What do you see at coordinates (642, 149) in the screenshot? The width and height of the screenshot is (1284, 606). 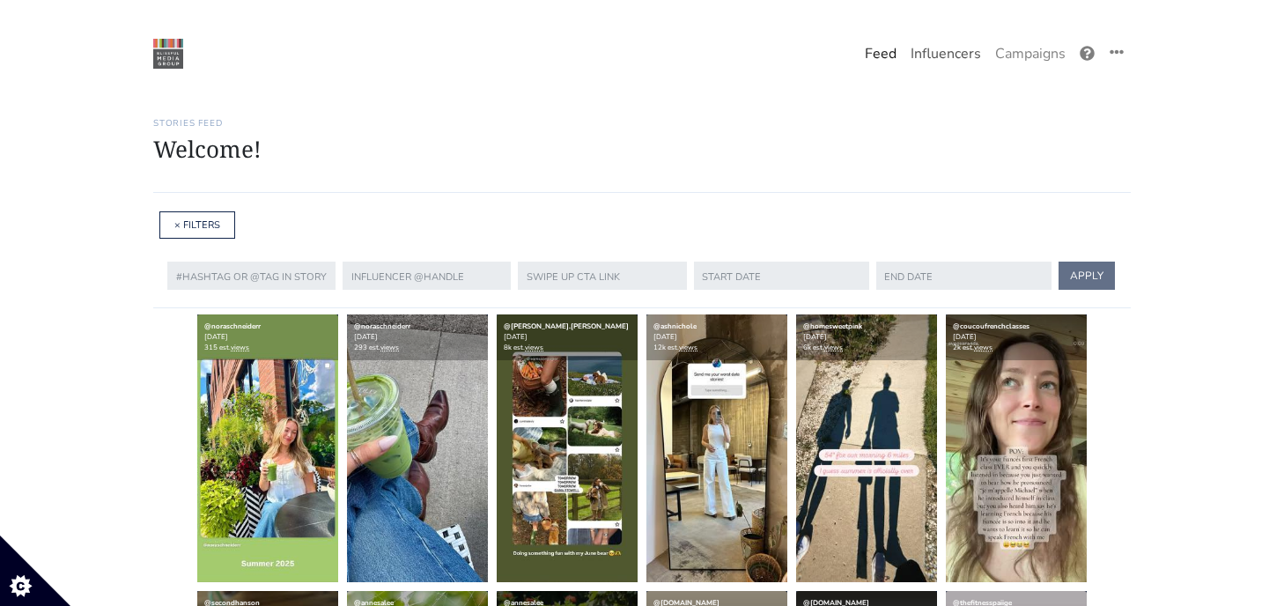 I see `h1: Welcome!` at bounding box center [642, 149].